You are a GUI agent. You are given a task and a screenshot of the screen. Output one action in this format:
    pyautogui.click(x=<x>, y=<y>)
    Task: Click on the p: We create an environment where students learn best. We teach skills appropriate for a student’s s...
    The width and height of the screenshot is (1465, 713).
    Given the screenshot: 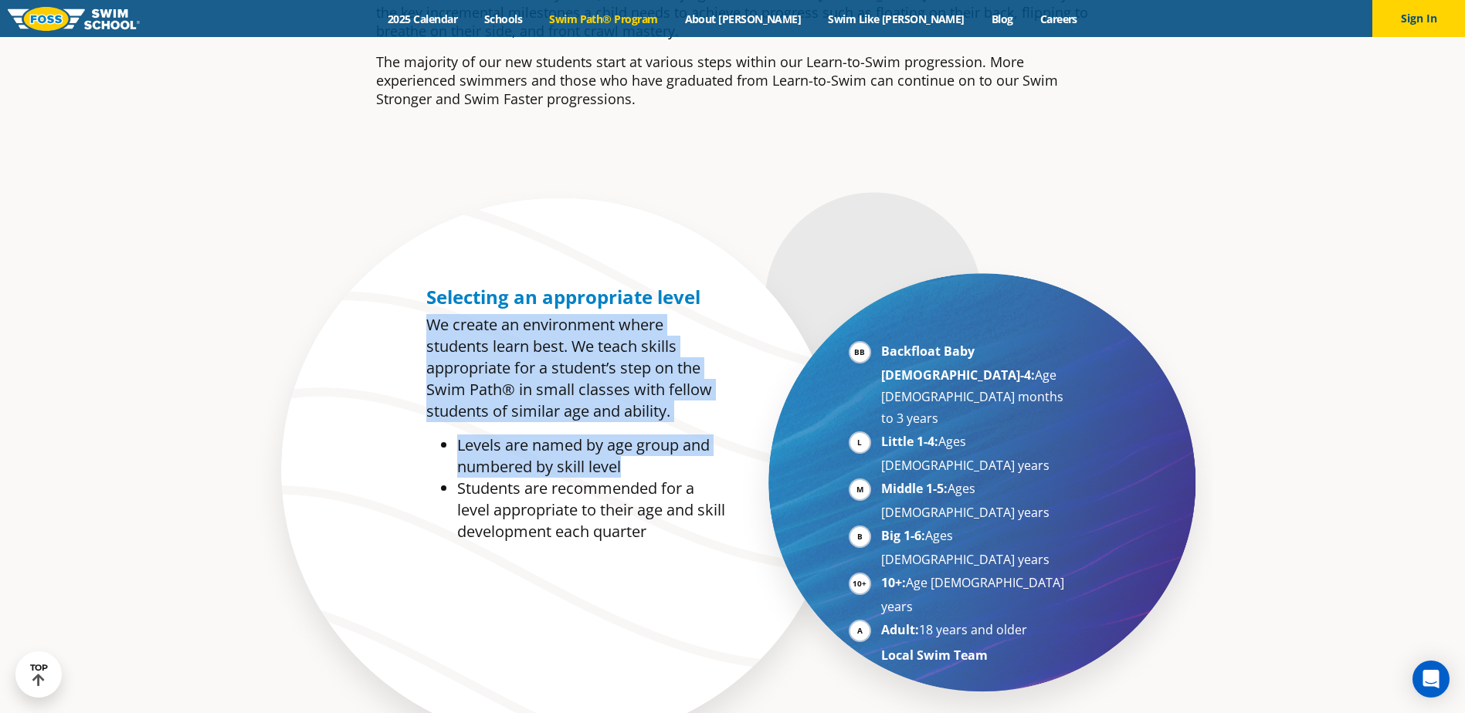 What is the action you would take?
    pyautogui.click(x=575, y=368)
    